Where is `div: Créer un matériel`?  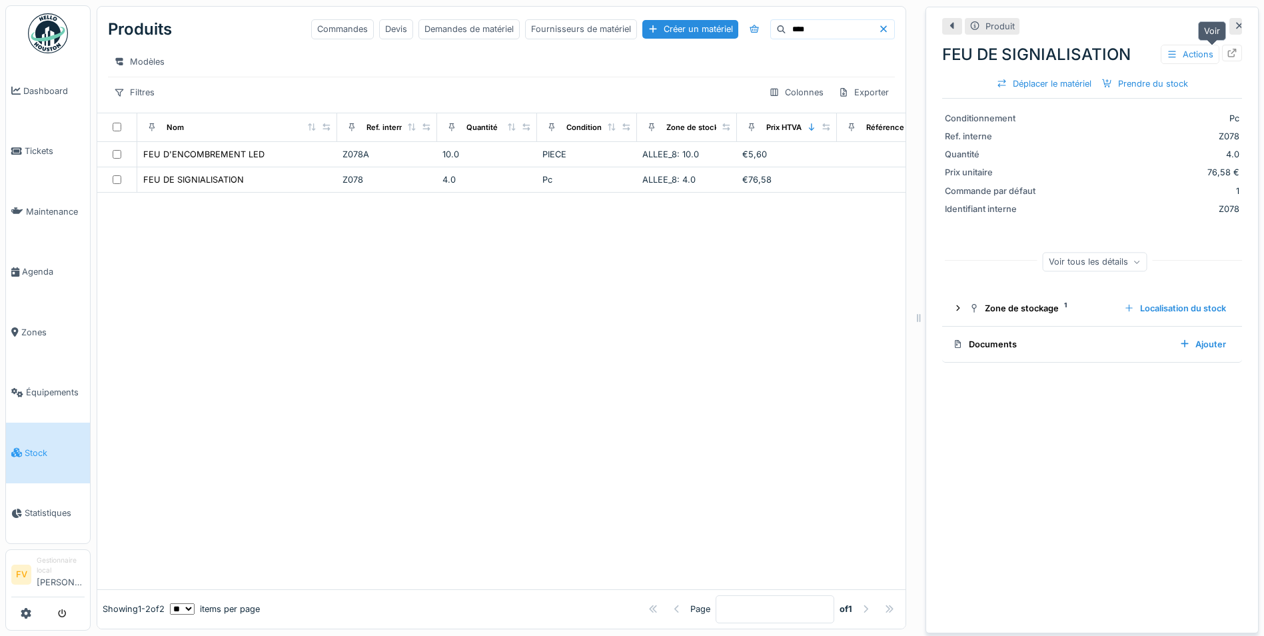
div: Créer un matériel is located at coordinates (690, 29).